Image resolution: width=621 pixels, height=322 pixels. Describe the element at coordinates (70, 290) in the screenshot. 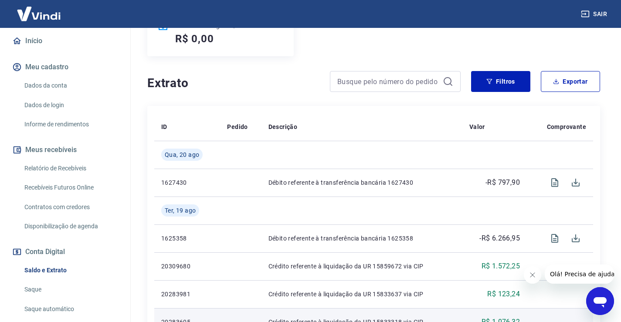

I see `a: Saque` at that location.